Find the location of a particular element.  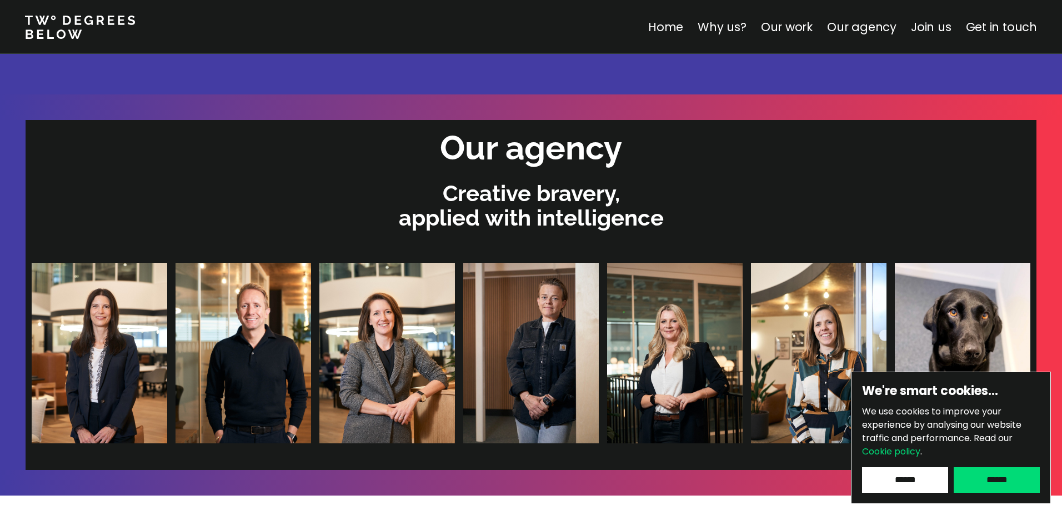

h2: Our agency is located at coordinates (531, 148).